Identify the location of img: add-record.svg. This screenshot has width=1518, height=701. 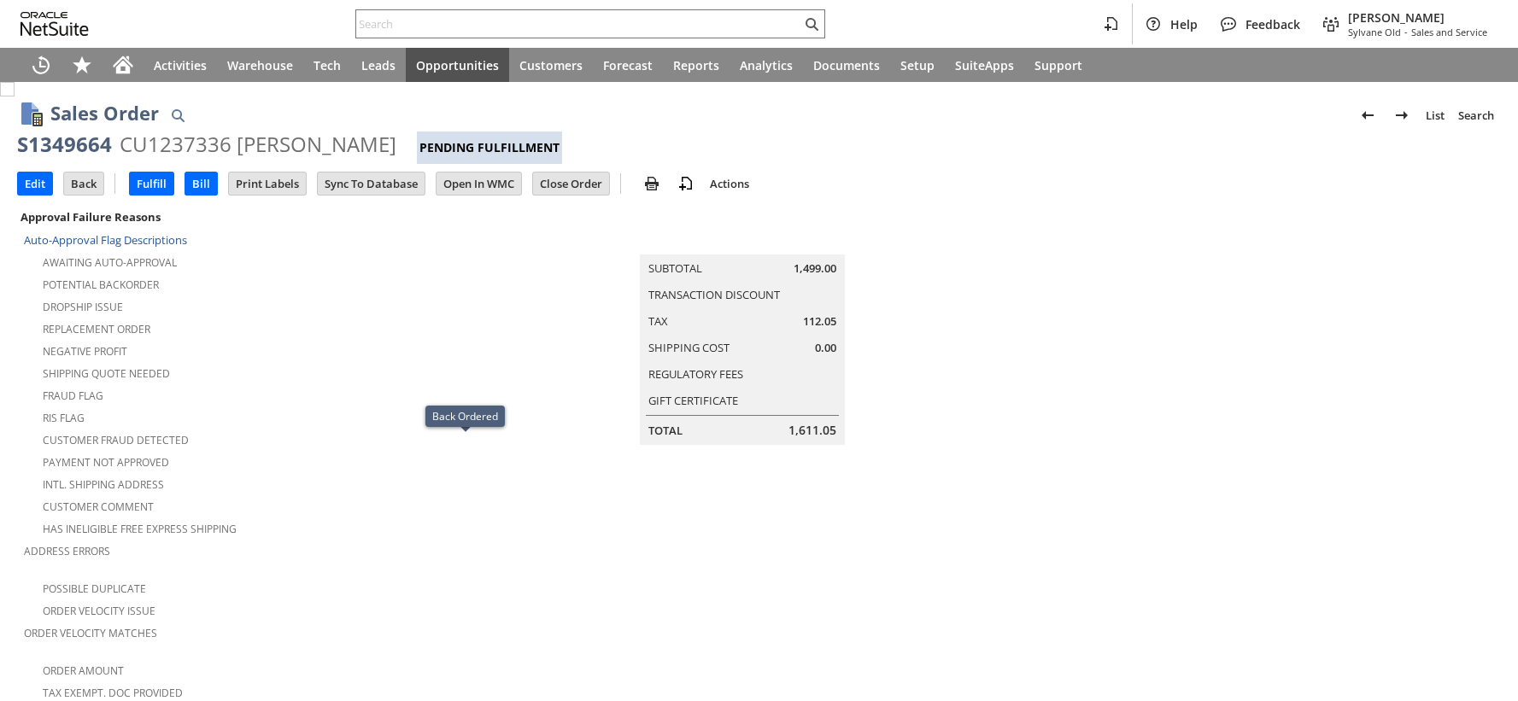
(686, 184).